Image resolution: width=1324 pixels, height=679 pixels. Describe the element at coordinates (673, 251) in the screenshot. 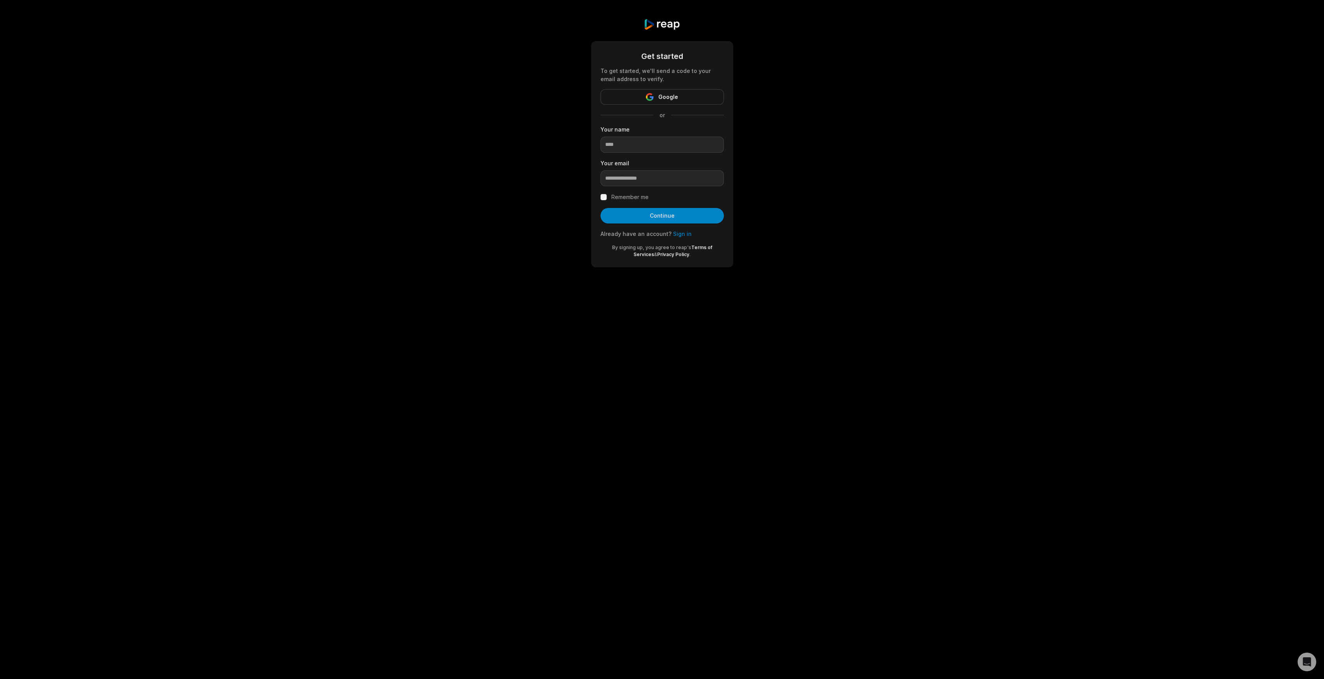

I see `a: Terms of Services` at that location.